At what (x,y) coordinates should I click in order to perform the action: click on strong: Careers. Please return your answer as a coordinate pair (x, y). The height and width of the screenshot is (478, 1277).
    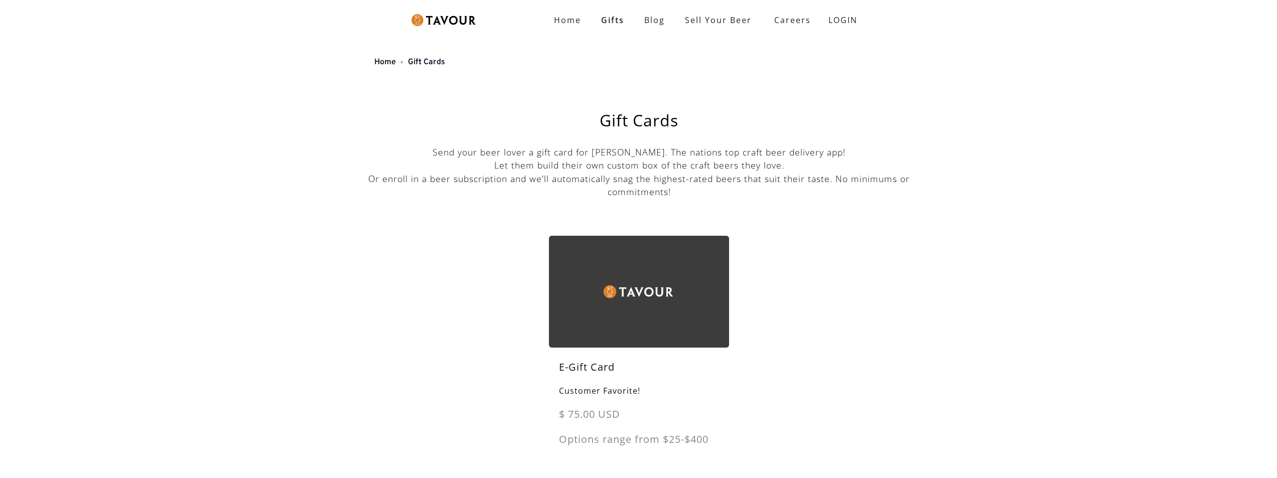
    Looking at the image, I should click on (792, 20).